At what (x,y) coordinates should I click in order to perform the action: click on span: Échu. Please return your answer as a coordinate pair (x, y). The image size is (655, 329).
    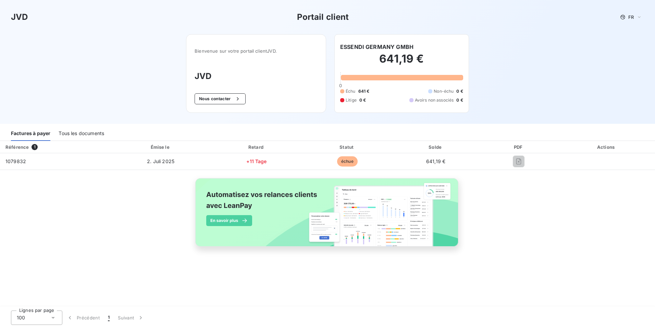
    Looking at the image, I should click on (350, 91).